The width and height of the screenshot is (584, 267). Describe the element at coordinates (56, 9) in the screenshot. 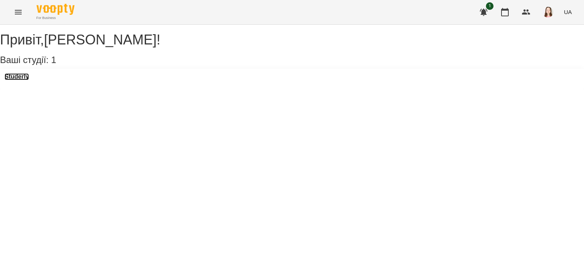

I see `img: Voopty Logo` at that location.